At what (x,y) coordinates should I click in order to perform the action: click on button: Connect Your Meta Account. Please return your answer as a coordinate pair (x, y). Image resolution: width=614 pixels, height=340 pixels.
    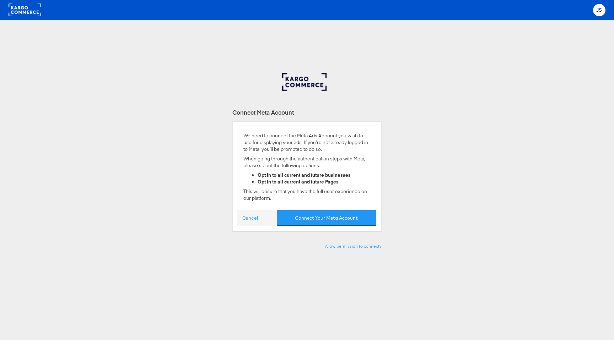
    Looking at the image, I should click on (326, 218).